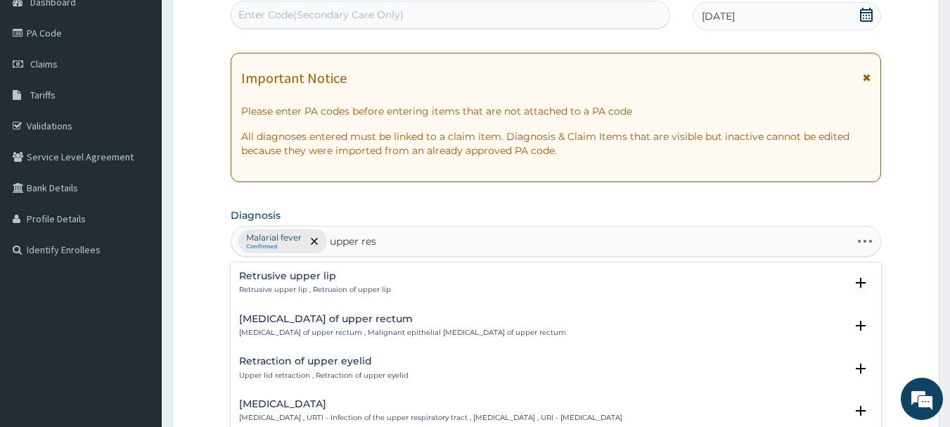  What do you see at coordinates (314, 241) in the screenshot?
I see `span: remove selection option` at bounding box center [314, 241].